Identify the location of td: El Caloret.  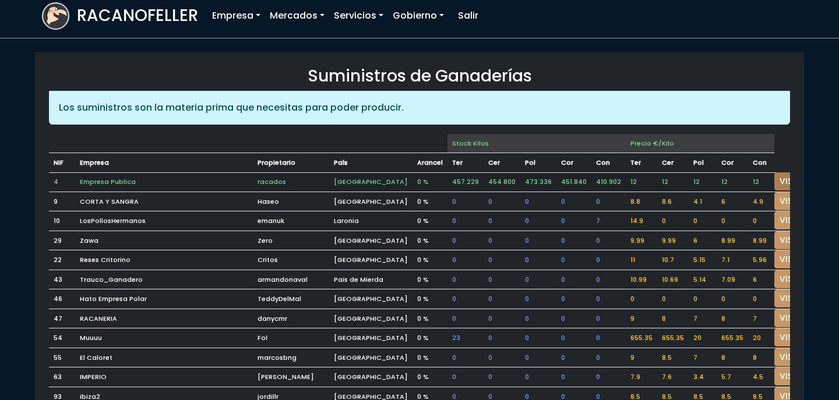
(164, 358).